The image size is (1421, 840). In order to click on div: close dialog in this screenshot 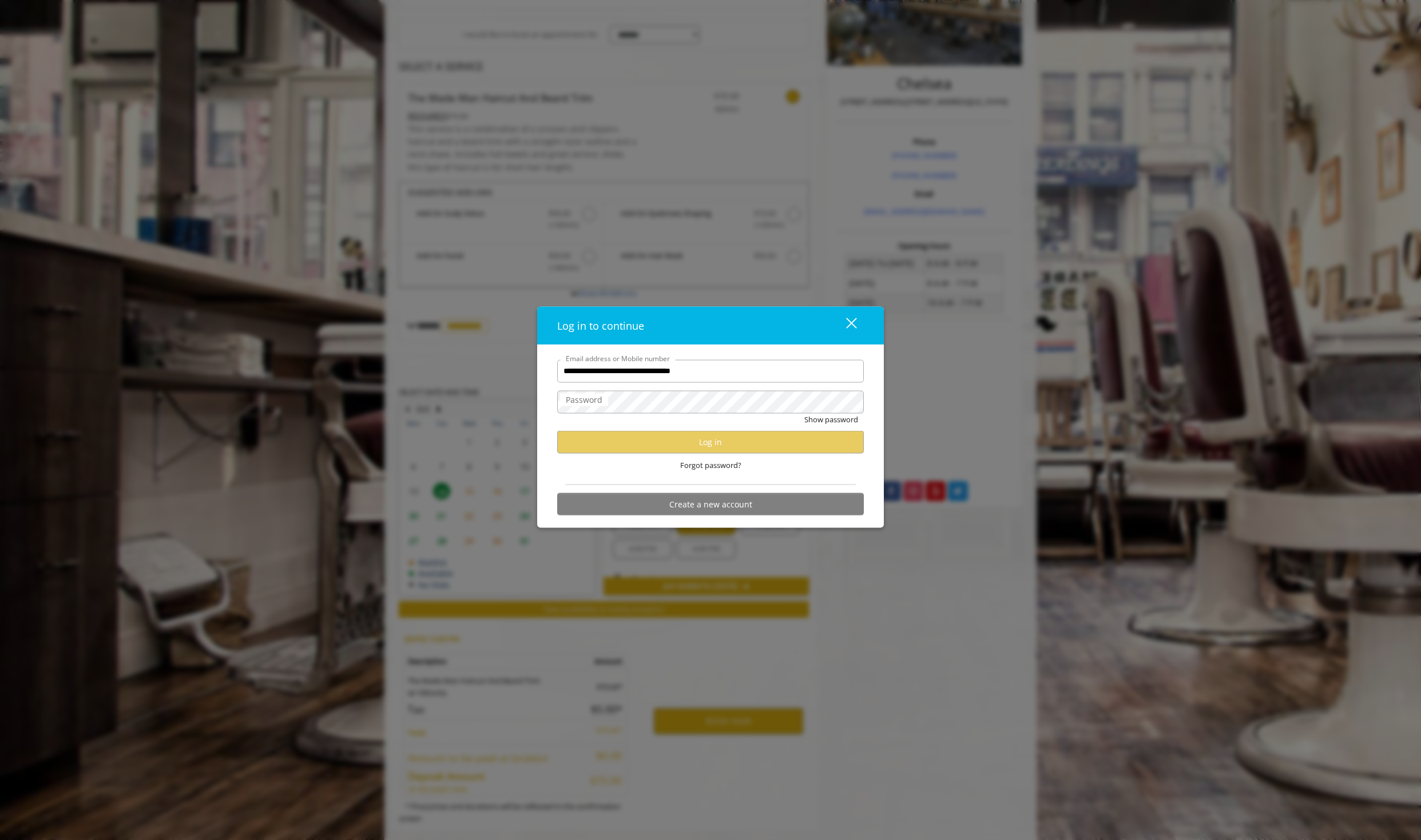, I will do `click(844, 326)`.